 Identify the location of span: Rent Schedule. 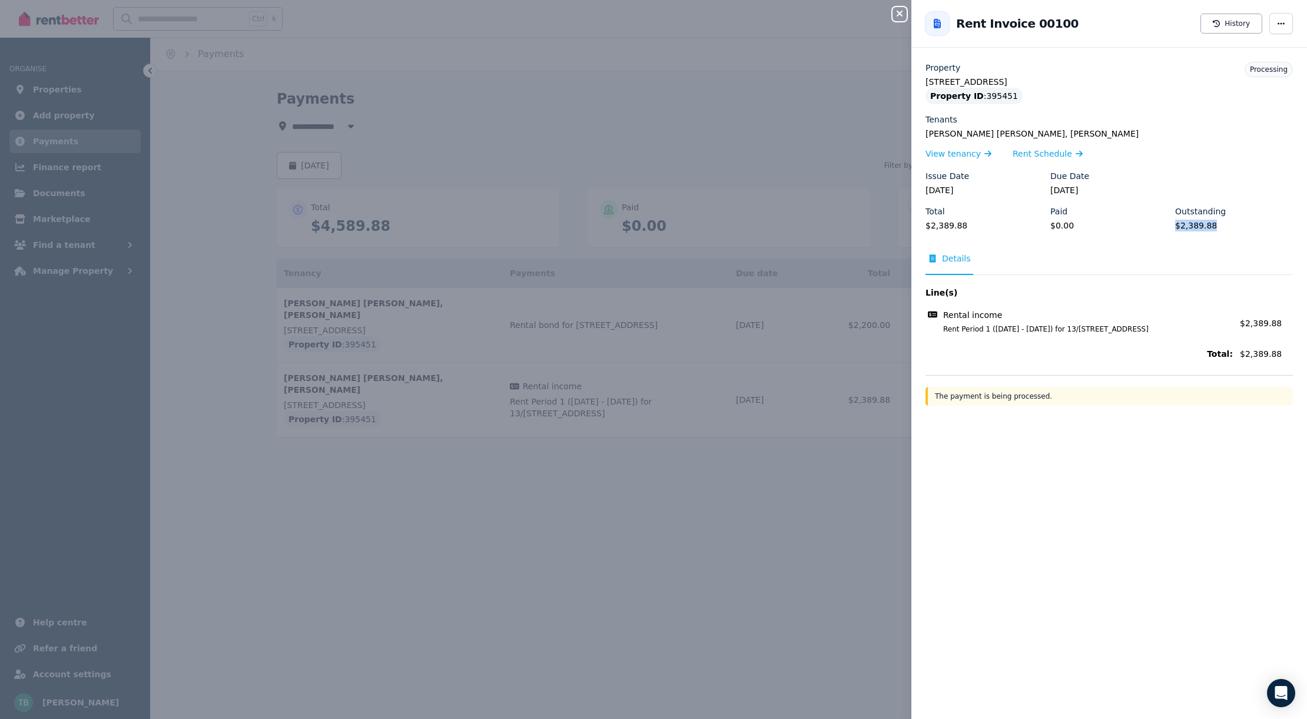
(1042, 154).